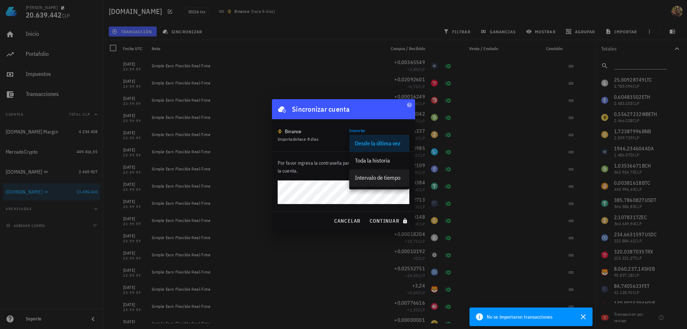  What do you see at coordinates (321, 109) in the screenshot?
I see `div: Sincronizar cuenta` at bounding box center [321, 109].